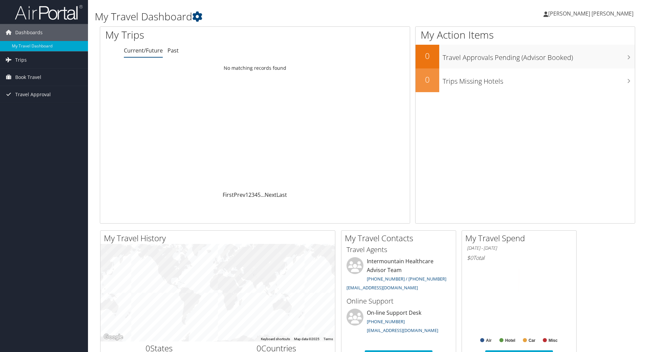 This screenshot has height=352, width=647. I want to click on h6: Total, so click(519, 258).